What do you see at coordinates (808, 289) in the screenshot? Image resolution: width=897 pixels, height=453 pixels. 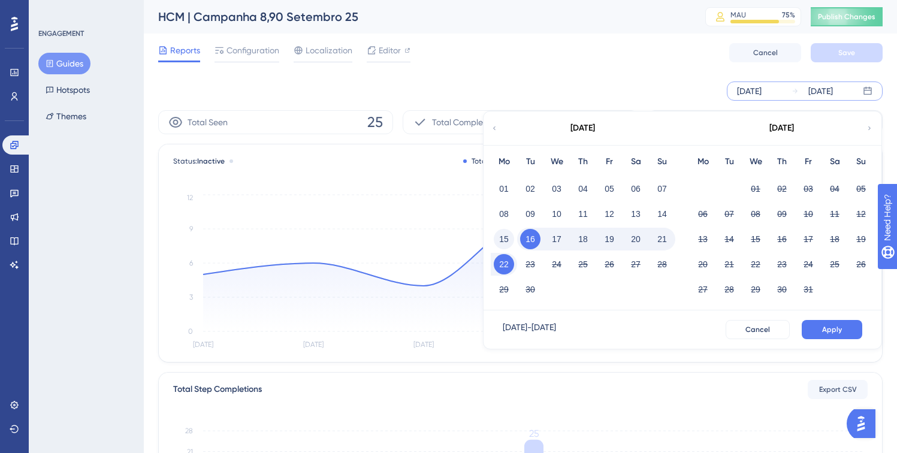 I see `button: 31` at bounding box center [808, 289].